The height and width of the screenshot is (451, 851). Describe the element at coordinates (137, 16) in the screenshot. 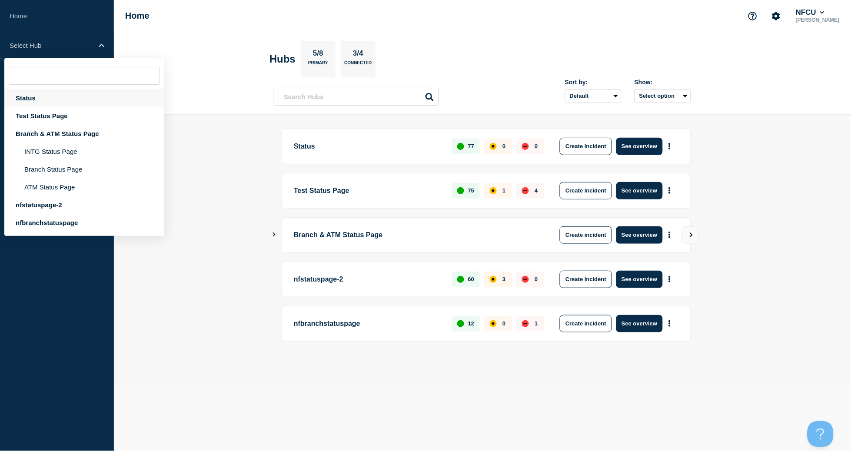

I see `h1: Home` at that location.